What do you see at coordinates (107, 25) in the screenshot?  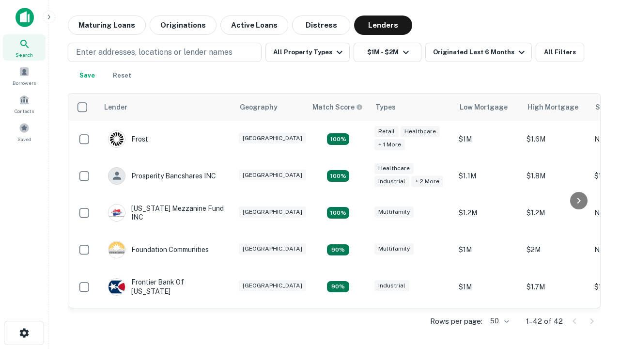 I see `button: Maturing Loans` at bounding box center [107, 25].